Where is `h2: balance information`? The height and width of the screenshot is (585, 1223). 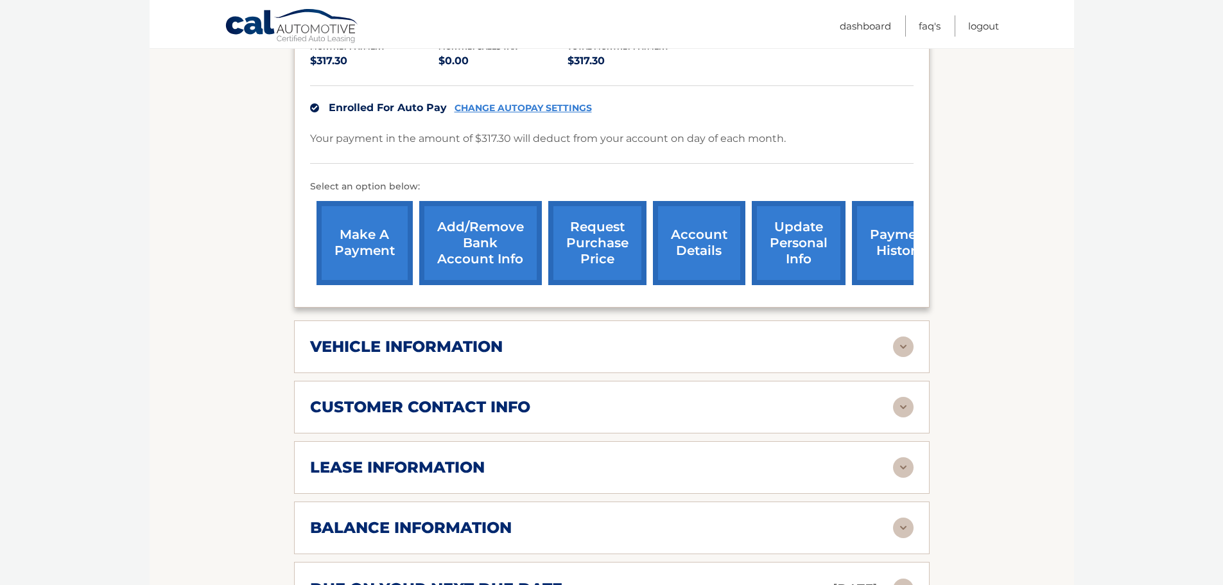
h2: balance information is located at coordinates (411, 528).